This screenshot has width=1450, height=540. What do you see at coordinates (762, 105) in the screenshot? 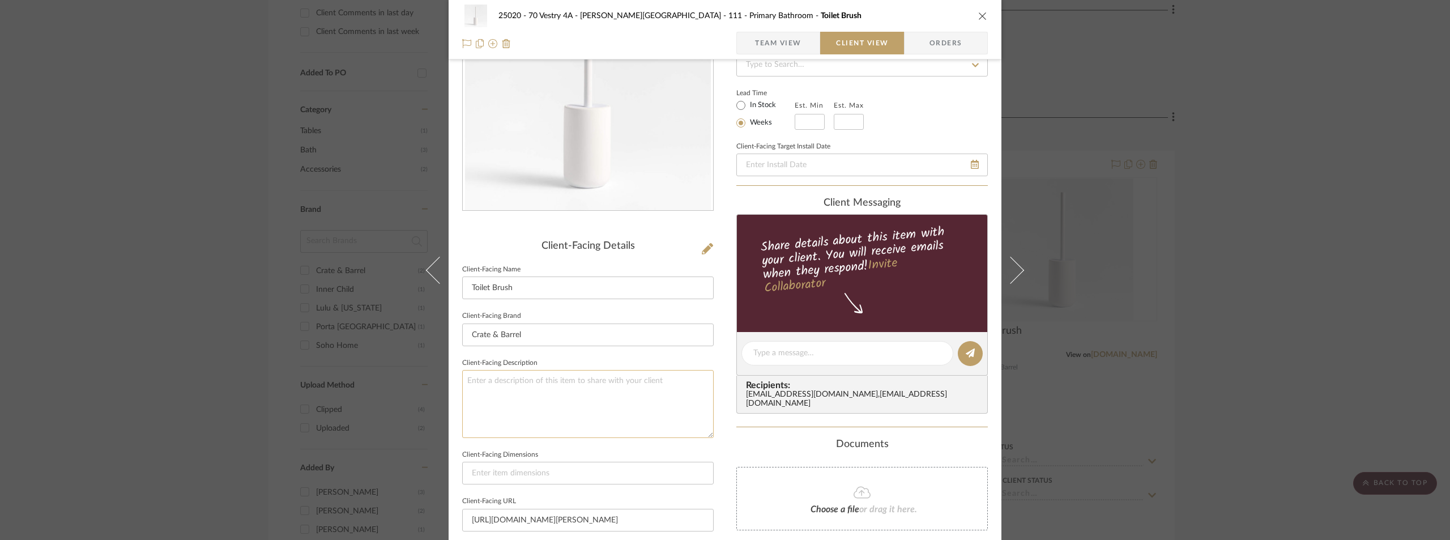
I see `label: In Stock` at bounding box center [762, 105].